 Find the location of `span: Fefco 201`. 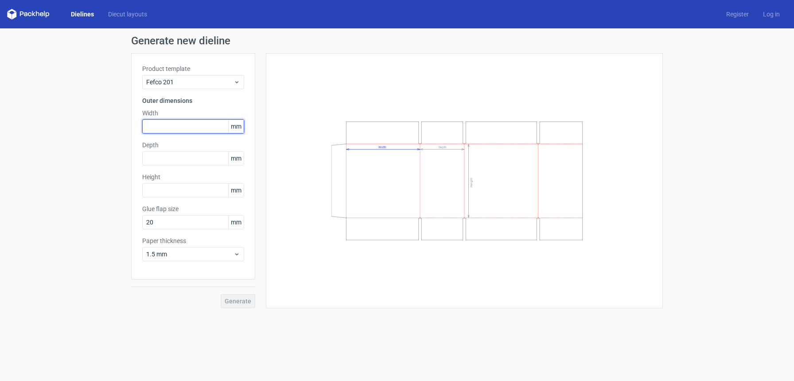

span: Fefco 201 is located at coordinates (190, 82).